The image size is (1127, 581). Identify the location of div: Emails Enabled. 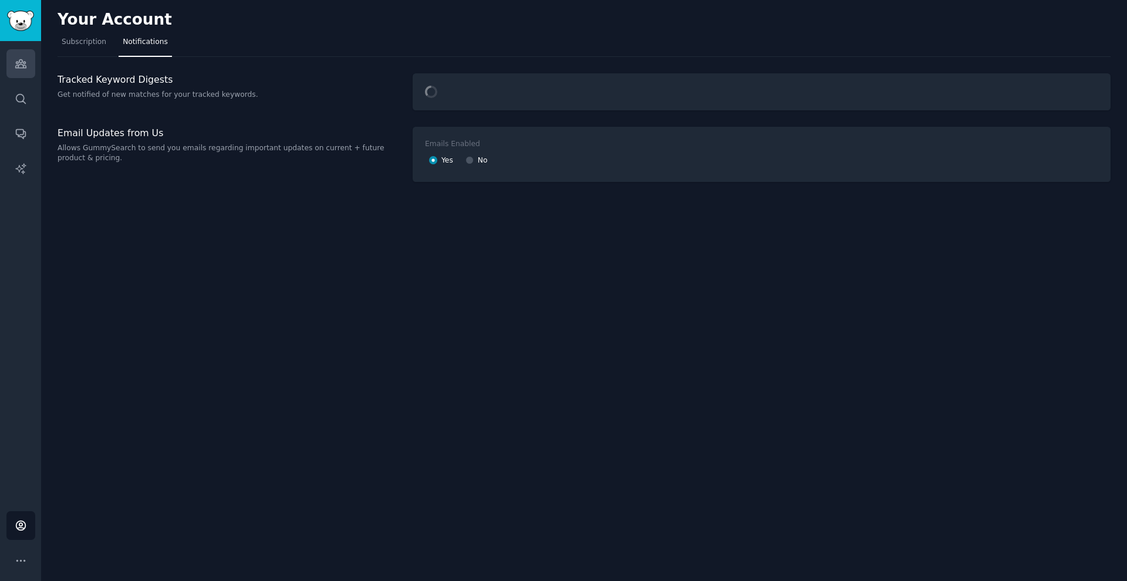
(453, 144).